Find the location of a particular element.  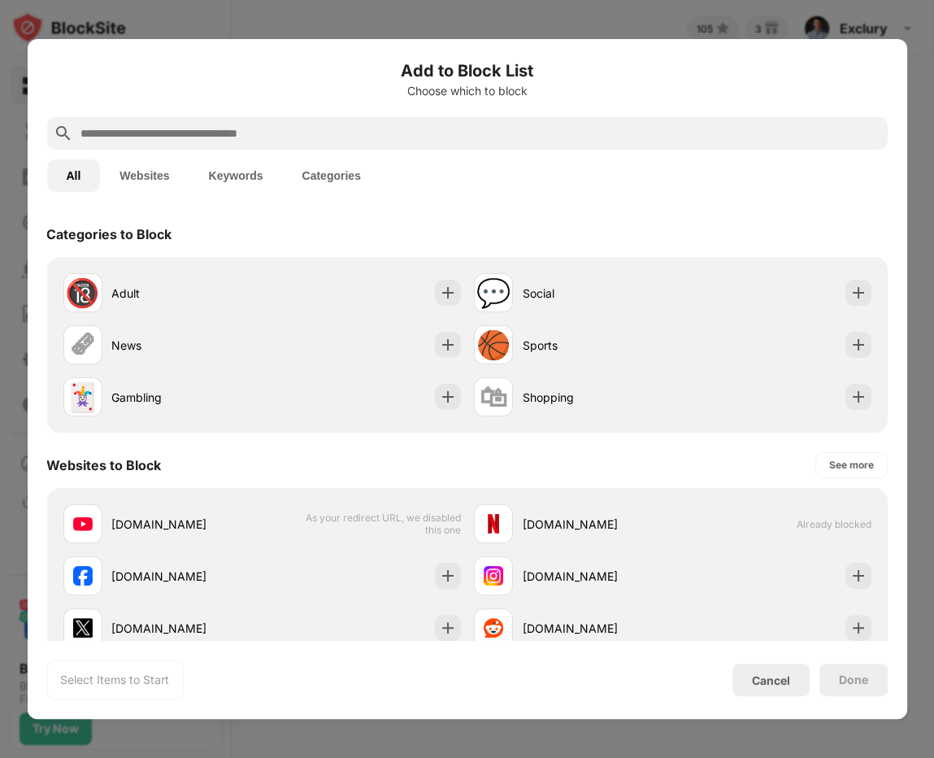

div: Categories to Block is located at coordinates (109, 234).